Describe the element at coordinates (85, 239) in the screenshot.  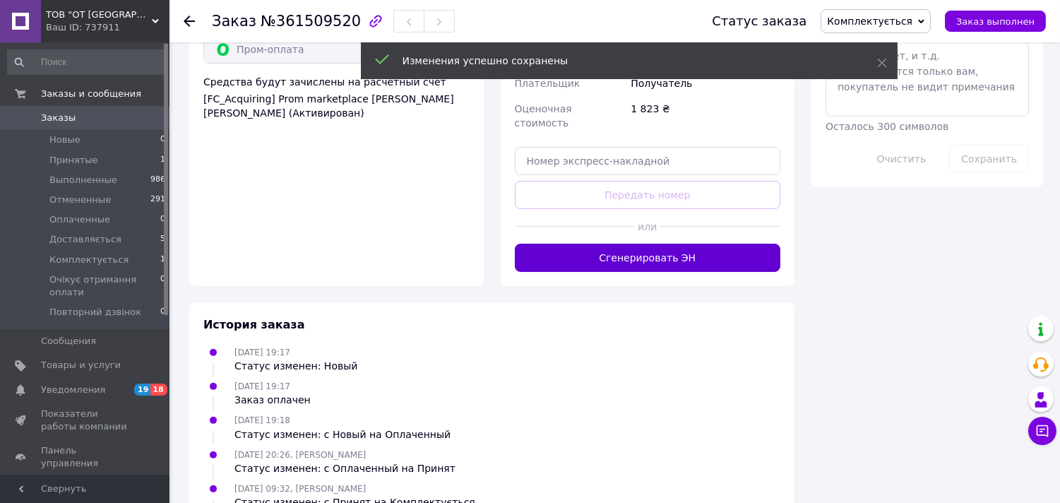
I see `span: Доставляється` at that location.